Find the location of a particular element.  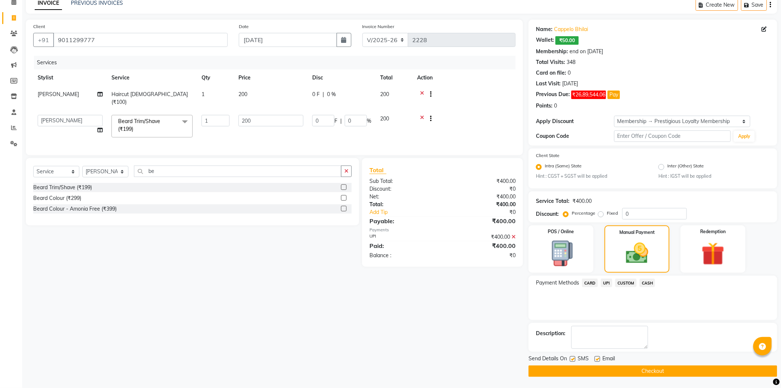

label: Fixed is located at coordinates (612, 213).